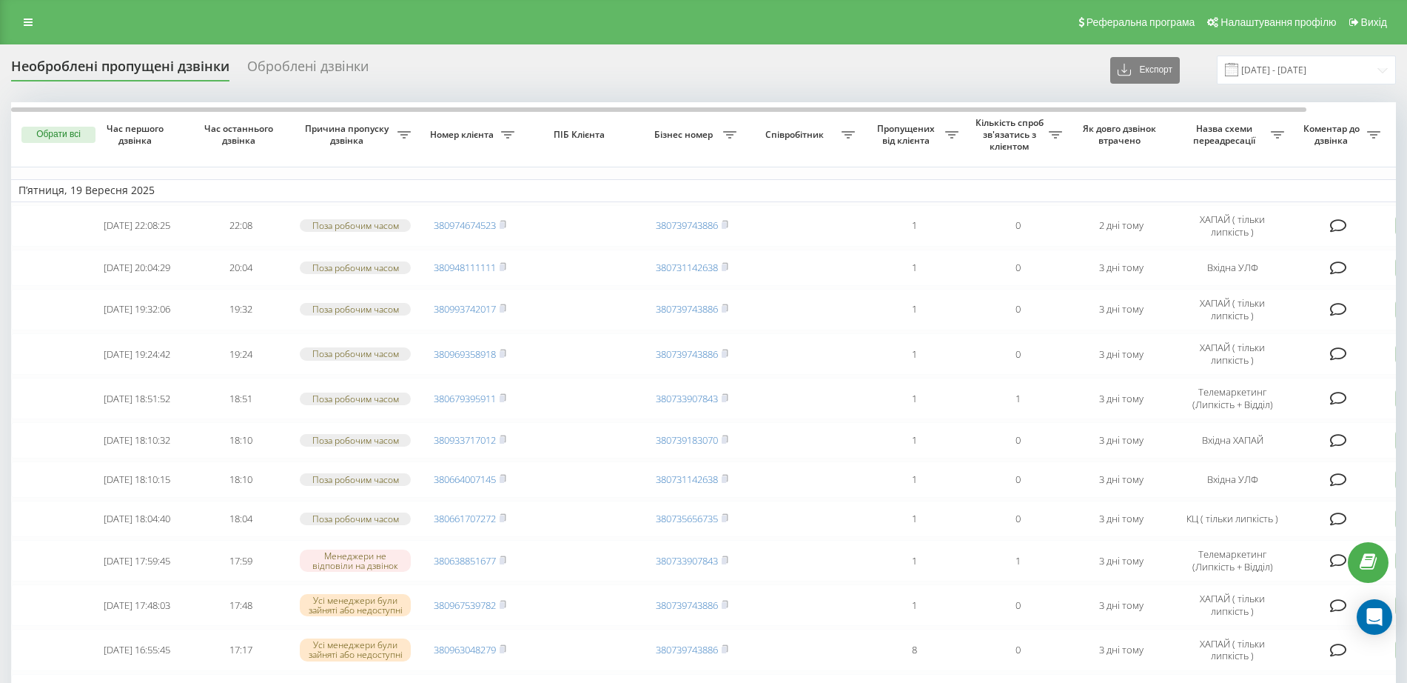 This screenshot has width=1407, height=683. Describe the element at coordinates (1279, 22) in the screenshot. I see `span: Налаштування профілю` at that location.